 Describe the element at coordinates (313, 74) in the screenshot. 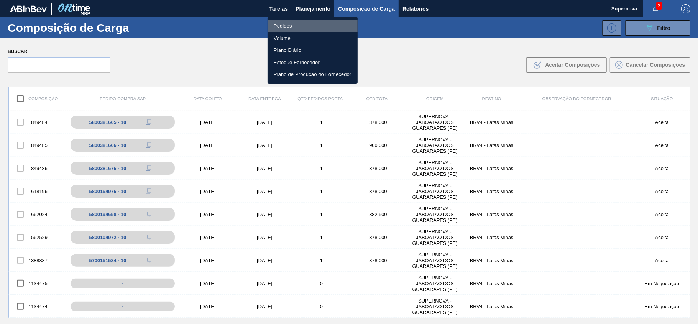

I see `a: Plano de Produção do Fornecedor` at that location.